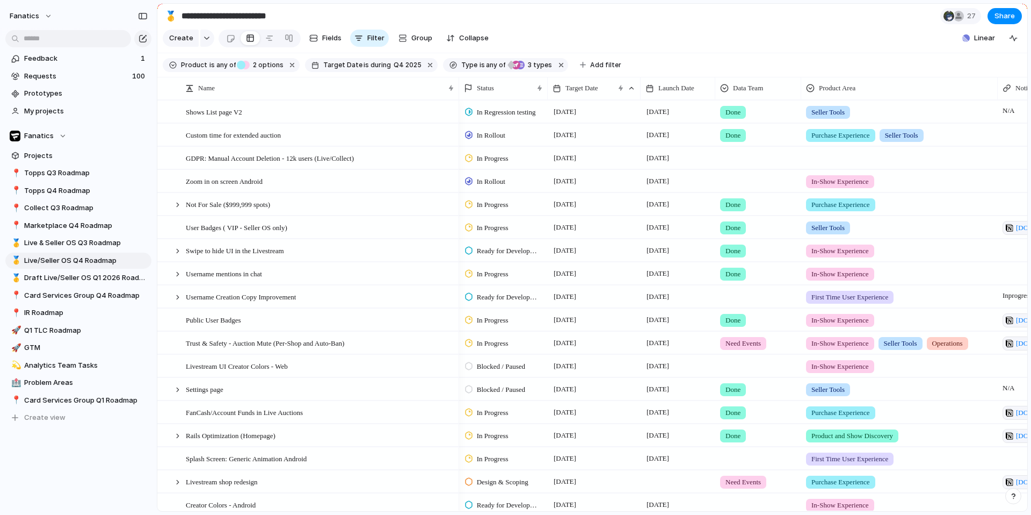 Image resolution: width=1031 pixels, height=515 pixels. I want to click on span: Requests, so click(76, 76).